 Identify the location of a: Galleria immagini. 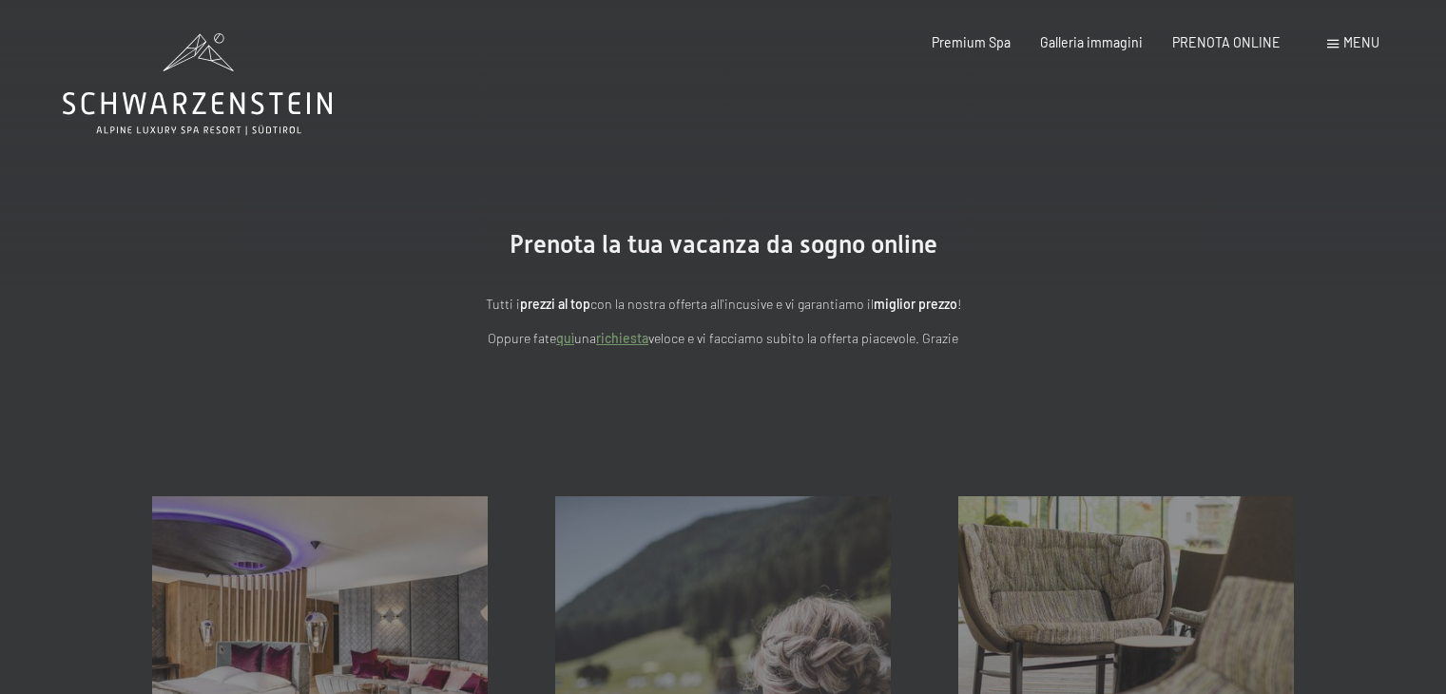
(1091, 42).